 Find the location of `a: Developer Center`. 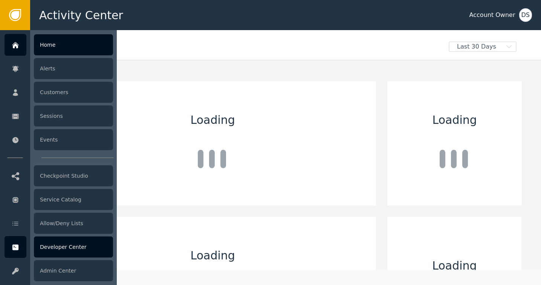

a: Developer Center is located at coordinates (59, 247).